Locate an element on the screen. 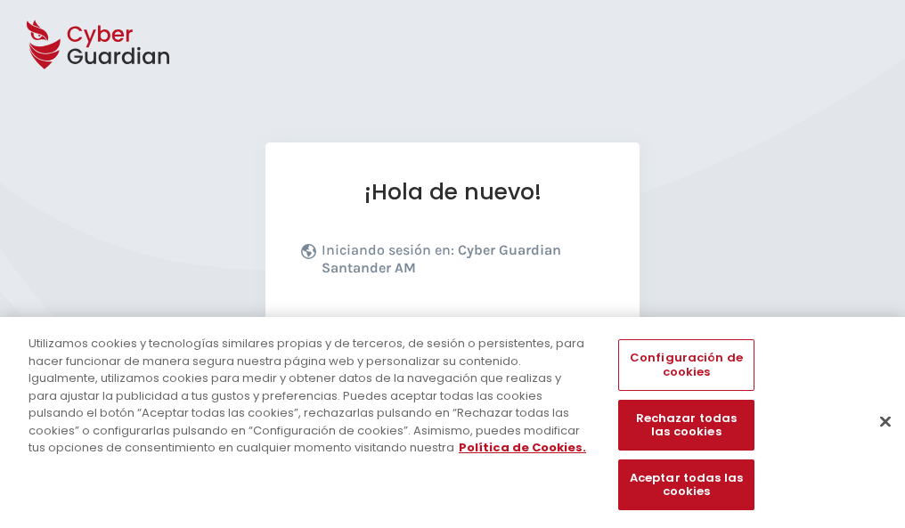 This screenshot has width=905, height=528. div: Utilizamos cookies y tecnologías similares propias y de terceros, de sesión o persistentes, para ... is located at coordinates (310, 396).